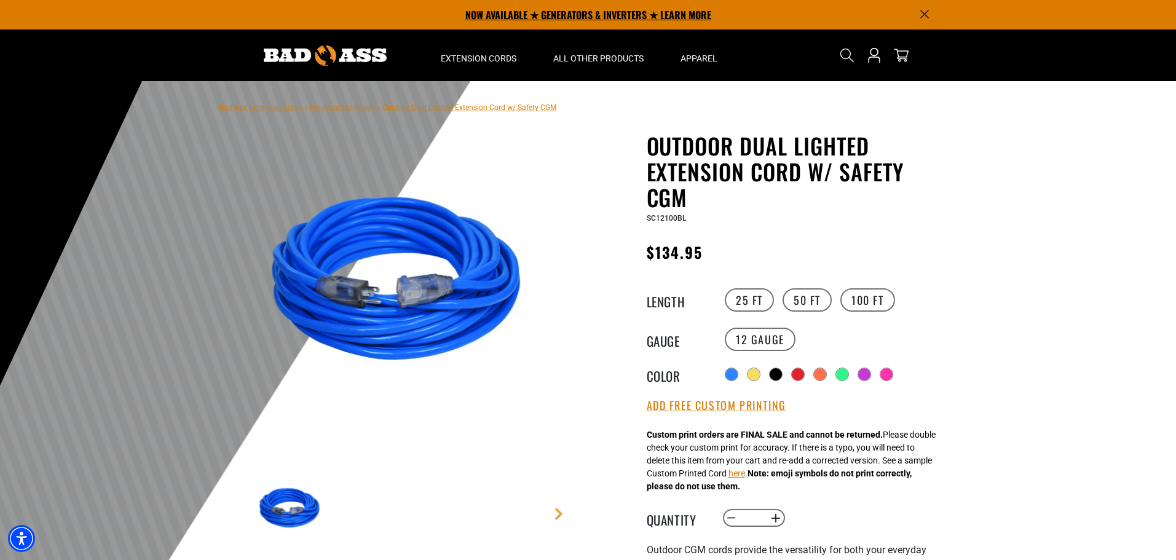 The height and width of the screenshot is (560, 1176). Describe the element at coordinates (716, 406) in the screenshot. I see `button: Add Free Custom Printing` at that location.